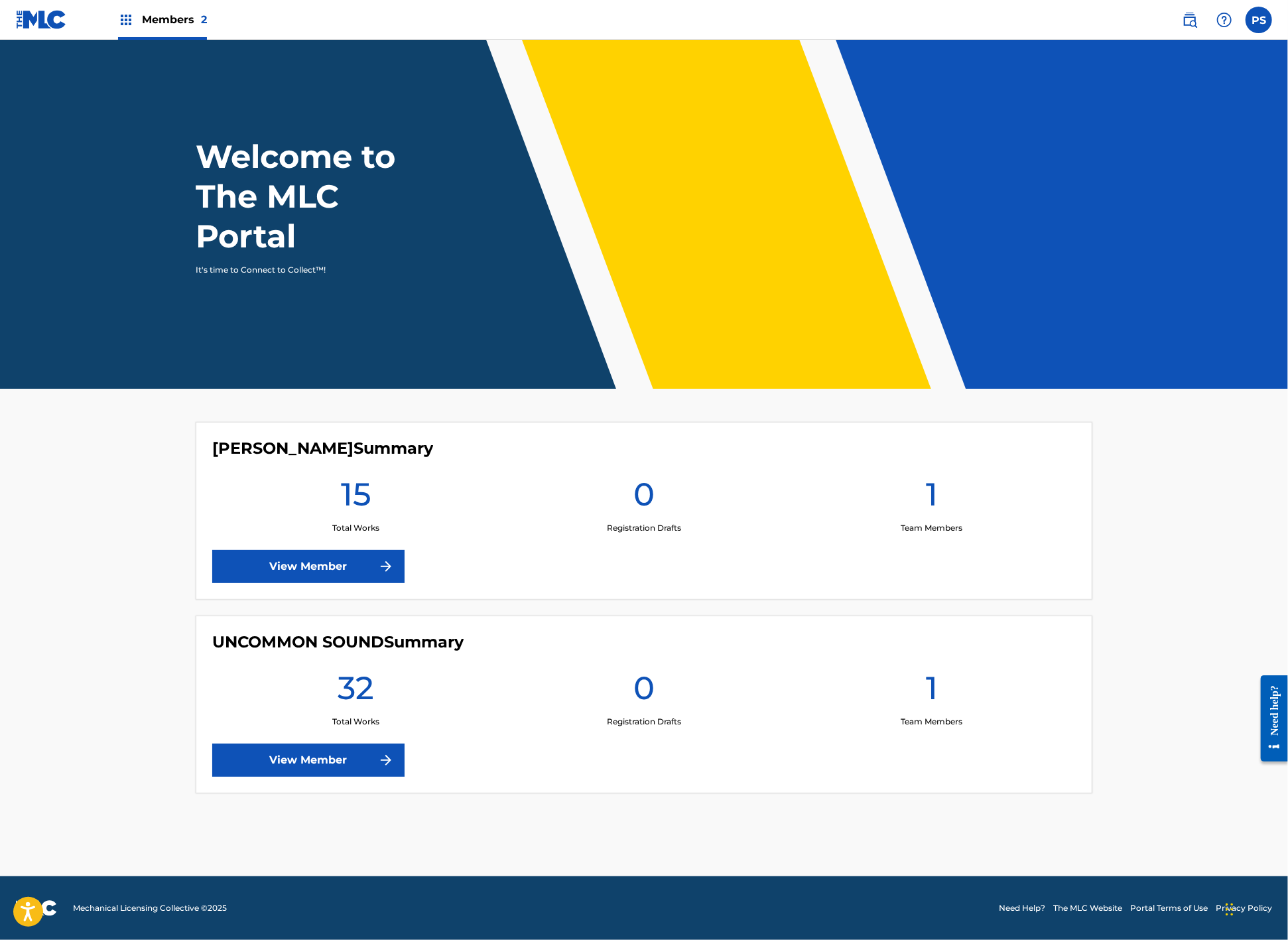 This screenshot has width=1288, height=940. Describe the element at coordinates (174, 19) in the screenshot. I see `span: Members` at that location.